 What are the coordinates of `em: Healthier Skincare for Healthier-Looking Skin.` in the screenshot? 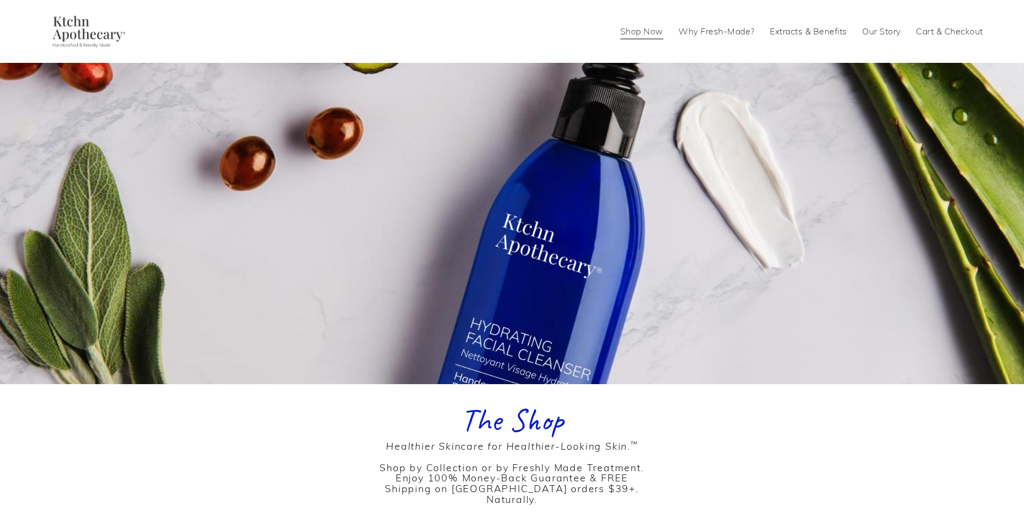 It's located at (512, 446).